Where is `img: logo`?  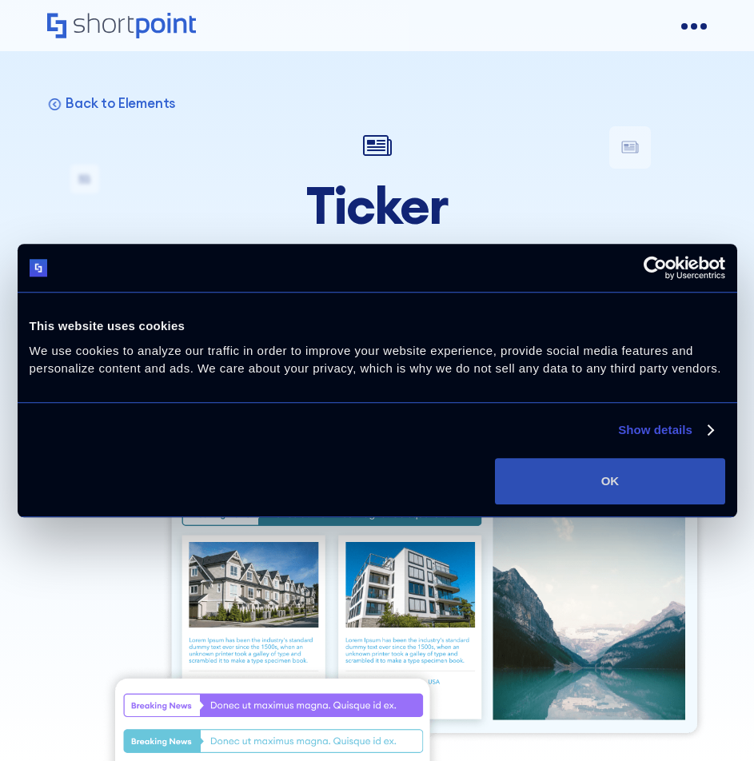
img: logo is located at coordinates (38, 268).